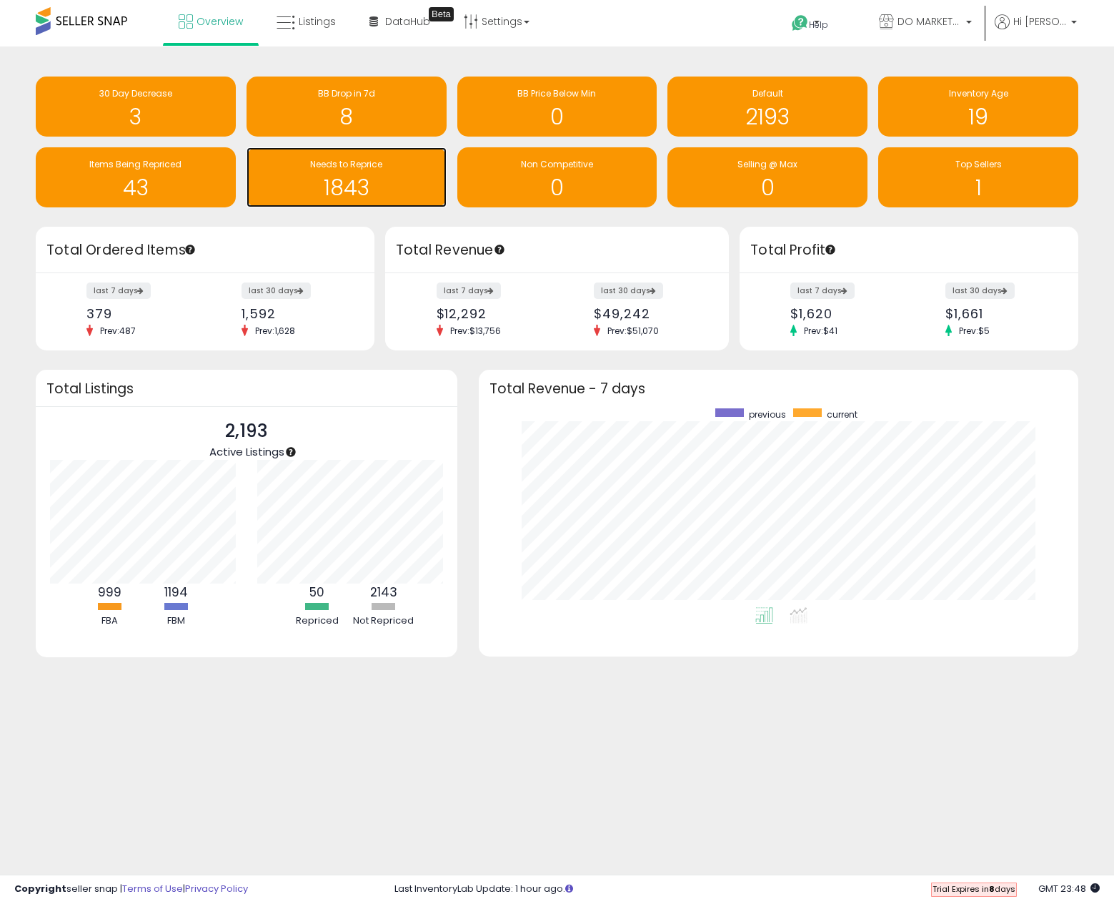 The width and height of the screenshot is (1114, 904). What do you see at coordinates (135, 164) in the screenshot?
I see `span: Items Being Repriced` at bounding box center [135, 164].